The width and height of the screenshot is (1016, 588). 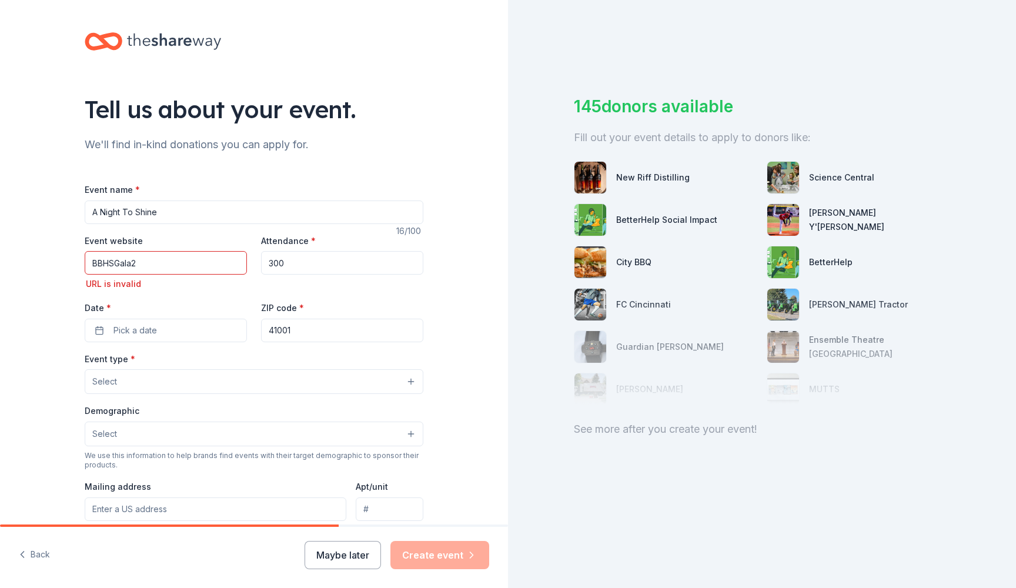 What do you see at coordinates (166, 263) in the screenshot?
I see `input: https://www...` at bounding box center [166, 263].